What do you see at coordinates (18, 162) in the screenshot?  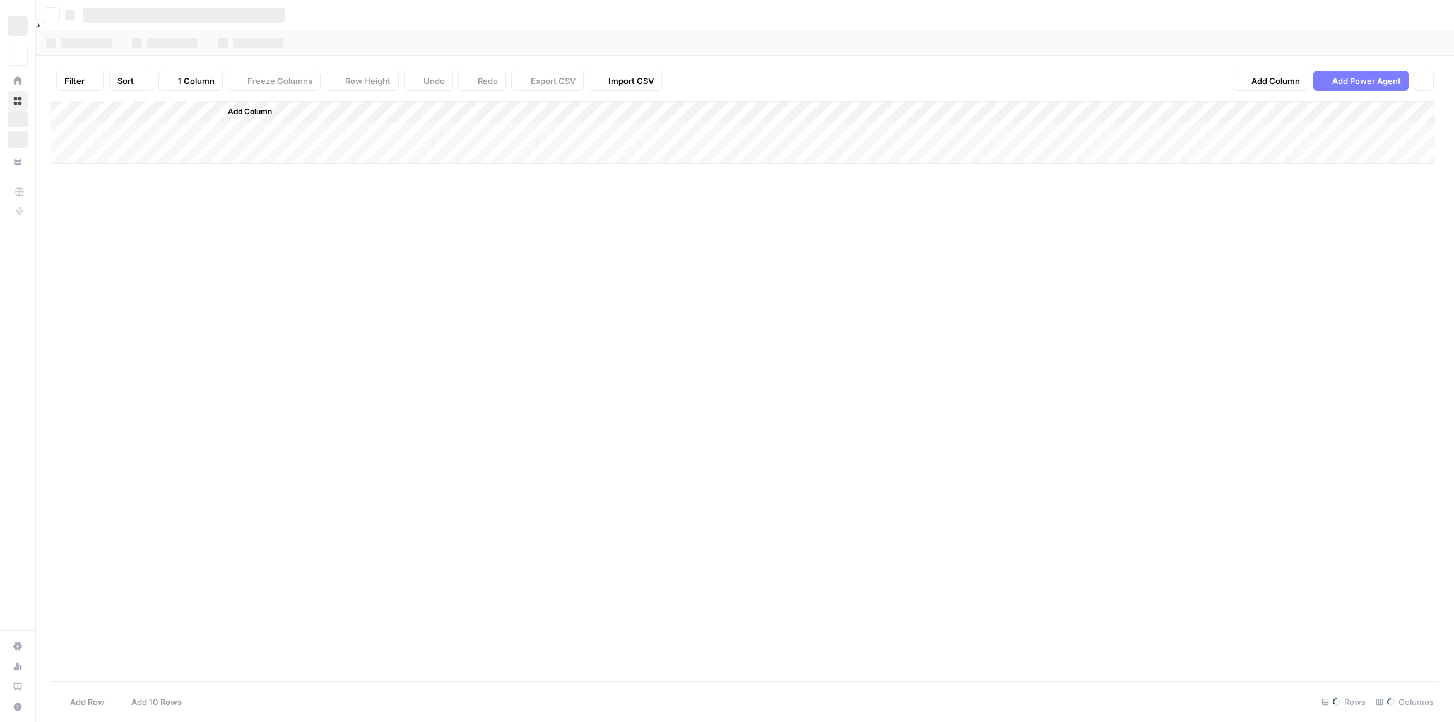 I see `a: Your Data` at bounding box center [18, 162].